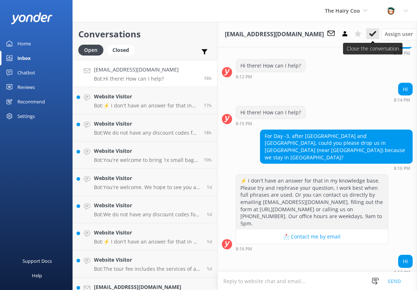 The width and height of the screenshot is (417, 290). Describe the element at coordinates (342, 11) in the screenshot. I see `span: The Hairy Coo` at that location.